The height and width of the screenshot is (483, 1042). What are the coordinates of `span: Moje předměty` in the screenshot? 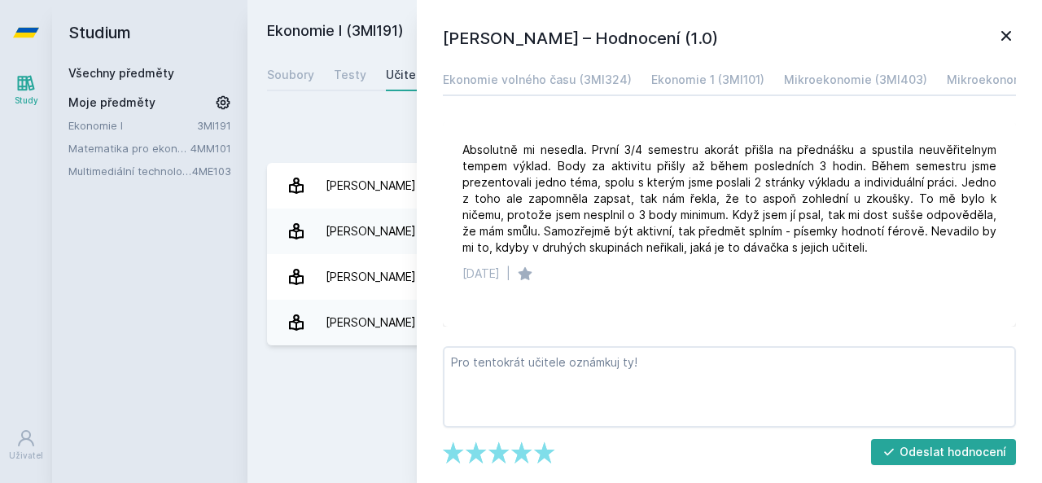 It's located at (112, 103).